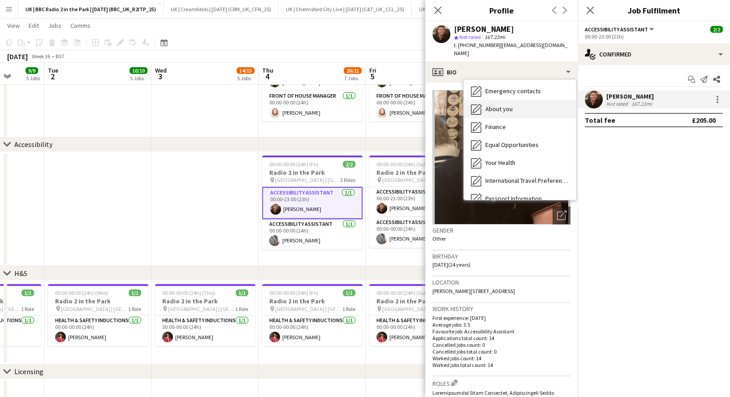 Image resolution: width=730 pixels, height=397 pixels. Describe the element at coordinates (501, 365) in the screenshot. I see `p: Worked jobs total count: 14` at that location.